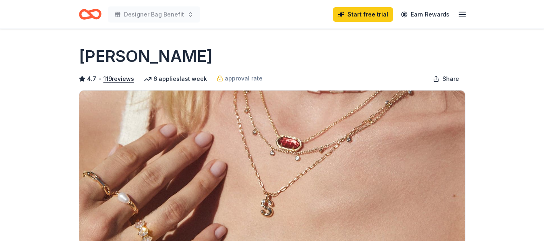 The image size is (544, 241). I want to click on a: Start free trial, so click(363, 14).